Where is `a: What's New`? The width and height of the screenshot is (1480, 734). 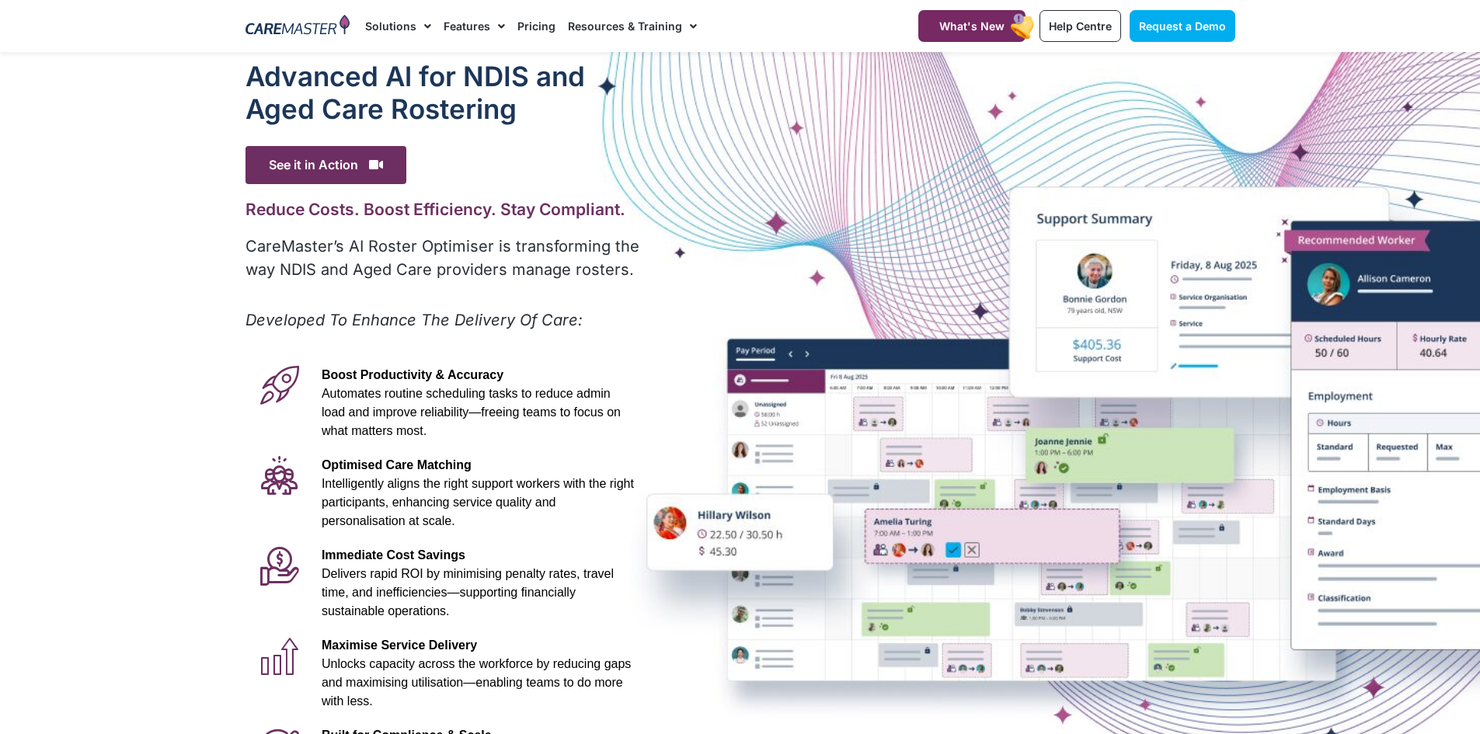 a: What's New is located at coordinates (972, 26).